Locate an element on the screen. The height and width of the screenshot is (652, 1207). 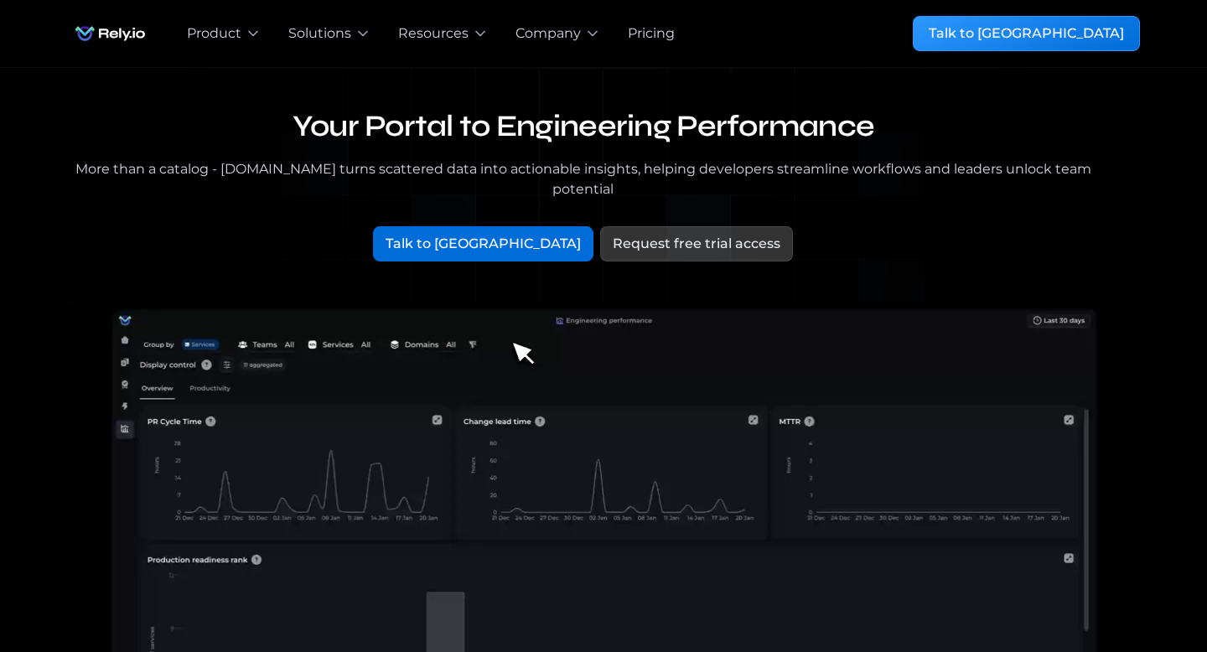
a: home is located at coordinates (110, 34).